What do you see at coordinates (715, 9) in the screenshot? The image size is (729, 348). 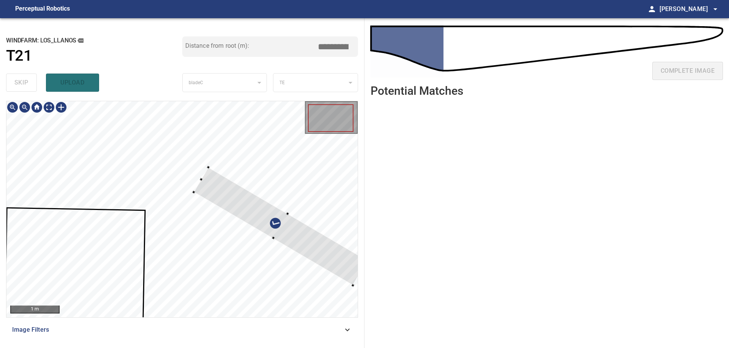 I see `span: arrow_drop_down` at bounding box center [715, 9].